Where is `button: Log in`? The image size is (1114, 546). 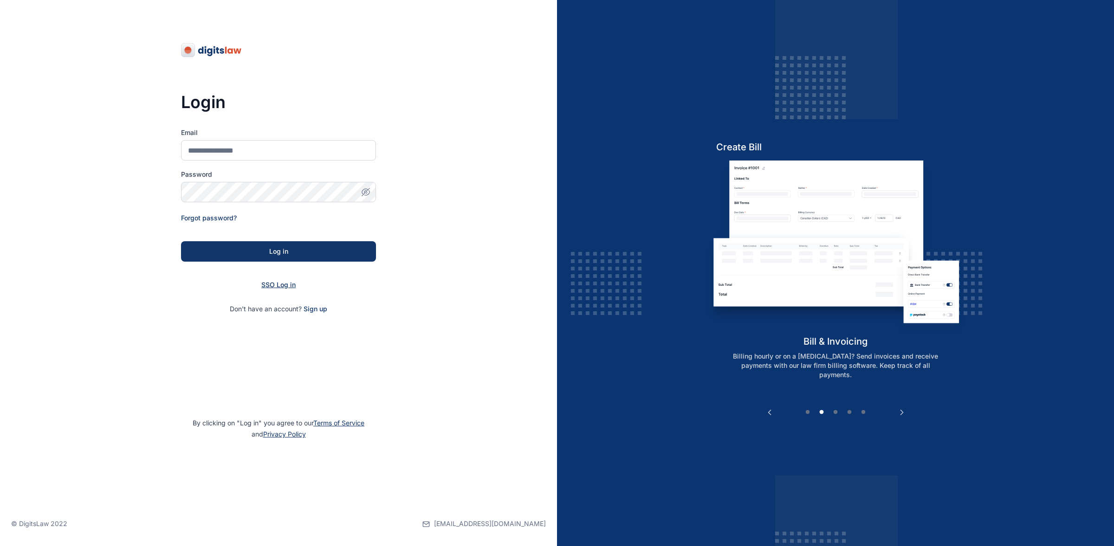 button: Log in is located at coordinates (278, 252).